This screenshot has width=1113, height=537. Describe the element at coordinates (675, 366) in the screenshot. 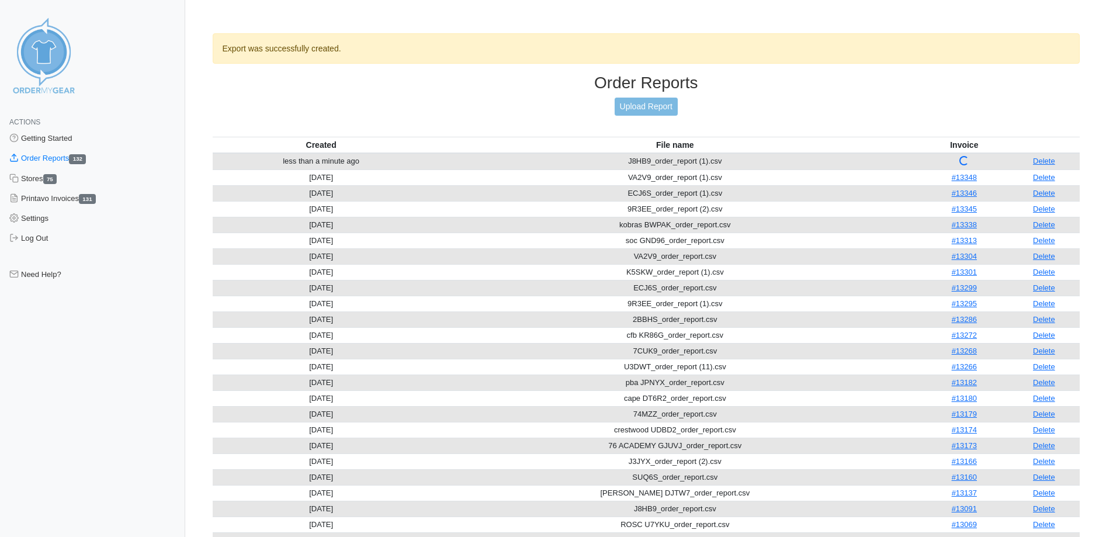

I see `td: U3DWT_order_report (11).csv` at that location.